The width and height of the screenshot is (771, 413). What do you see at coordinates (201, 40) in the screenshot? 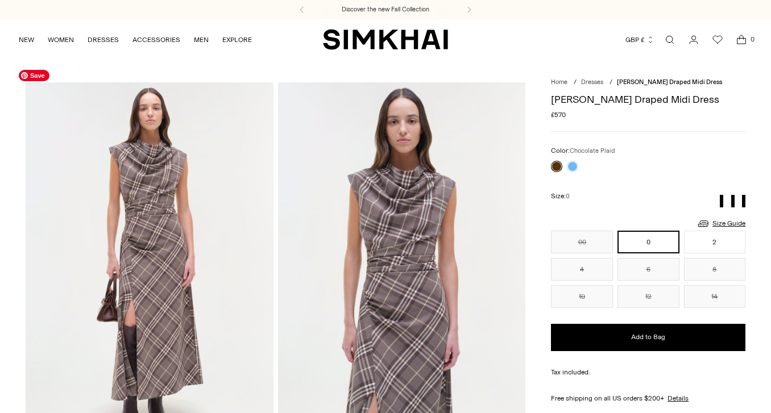
I see `a: MEN` at bounding box center [201, 40].